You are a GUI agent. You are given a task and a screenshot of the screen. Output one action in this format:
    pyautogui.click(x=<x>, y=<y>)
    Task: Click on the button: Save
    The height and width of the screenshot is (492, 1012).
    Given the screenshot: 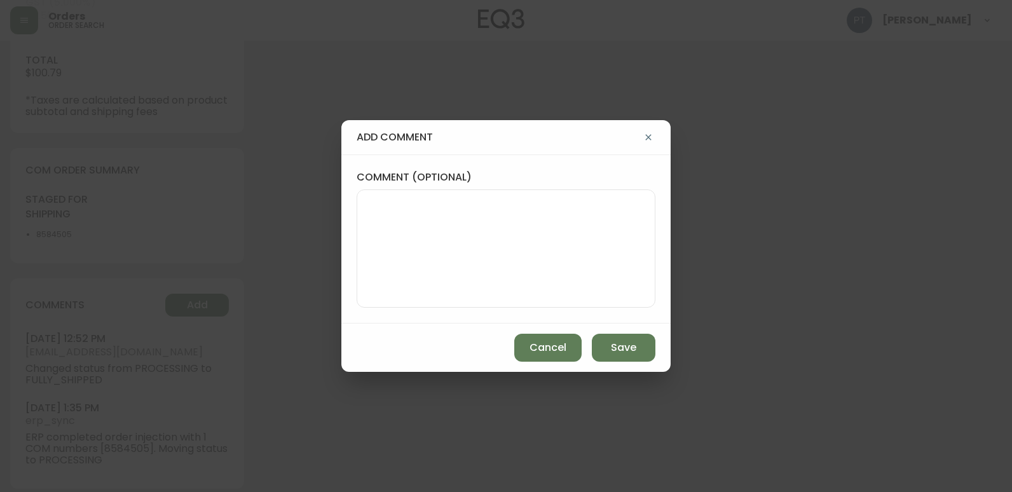 What is the action you would take?
    pyautogui.click(x=624, y=348)
    